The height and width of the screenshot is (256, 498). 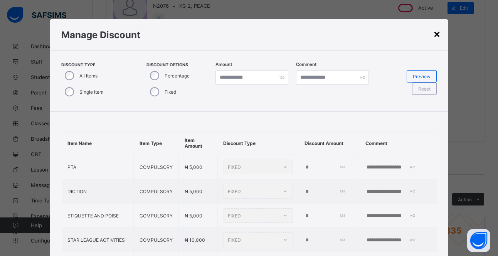 What do you see at coordinates (98, 143) in the screenshot?
I see `th: Item Name` at bounding box center [98, 143].